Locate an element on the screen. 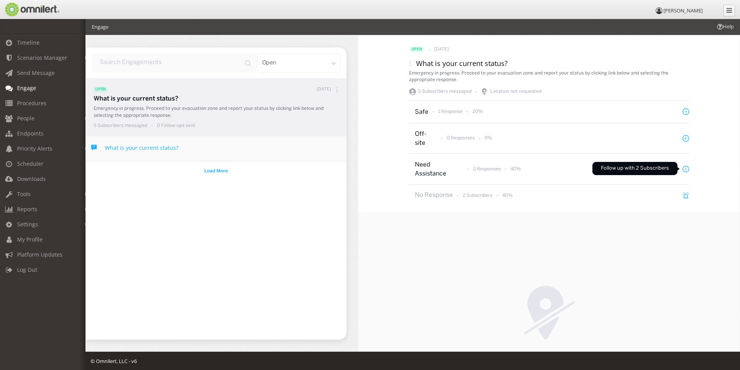 This screenshot has height=370, width=740. h4: What is your current status? is located at coordinates (141, 148).